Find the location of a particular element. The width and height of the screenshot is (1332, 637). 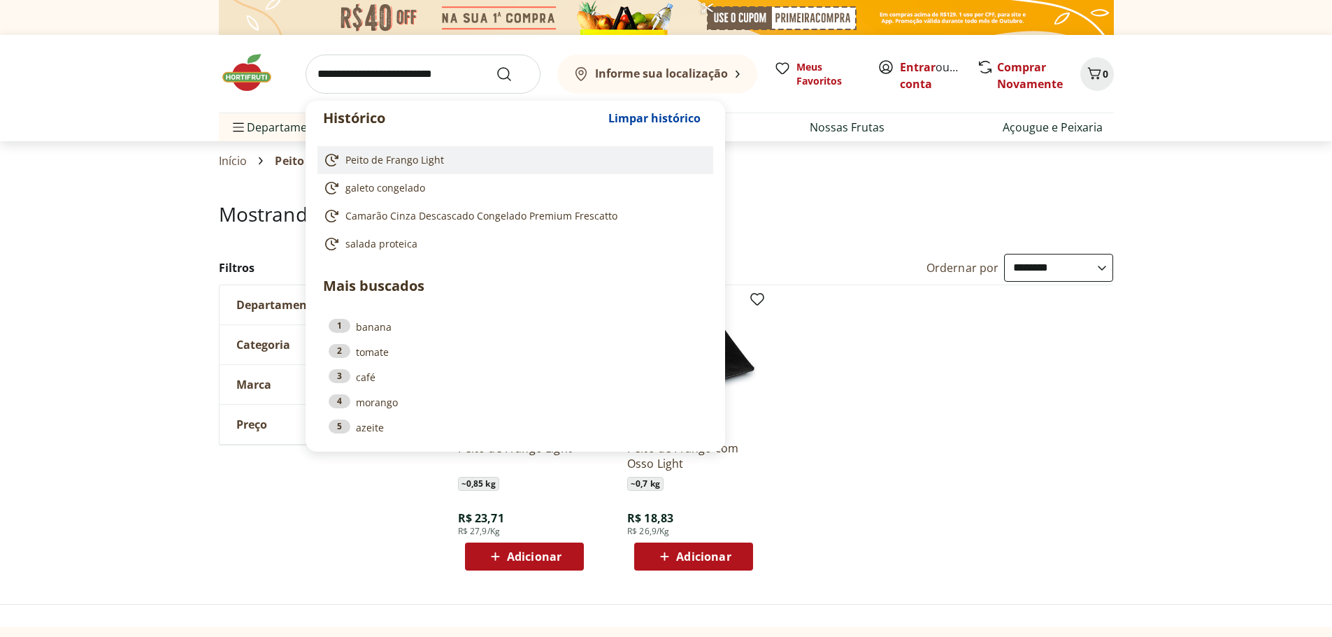

p: Mais buscados is located at coordinates (515, 286).